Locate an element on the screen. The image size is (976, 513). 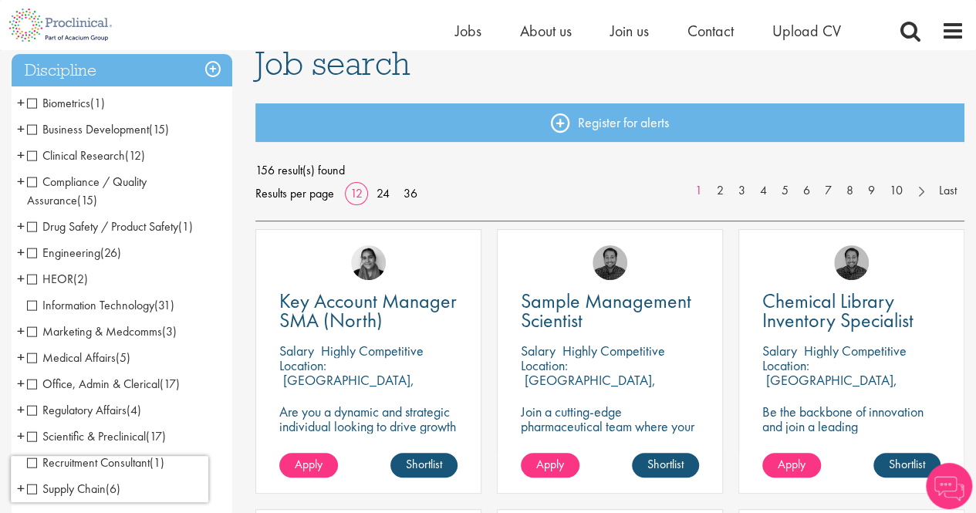
span: Contact is located at coordinates (710, 31).